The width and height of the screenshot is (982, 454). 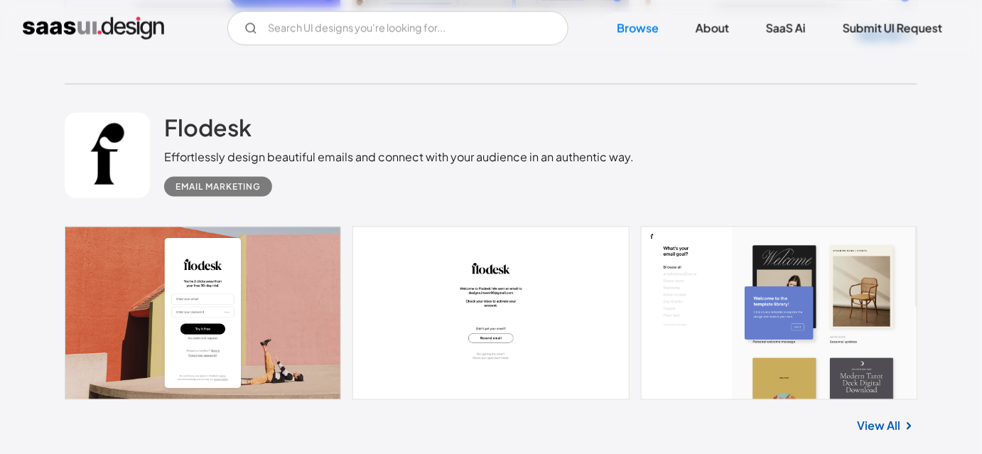 What do you see at coordinates (218, 187) in the screenshot?
I see `div: Email Marketing` at bounding box center [218, 187].